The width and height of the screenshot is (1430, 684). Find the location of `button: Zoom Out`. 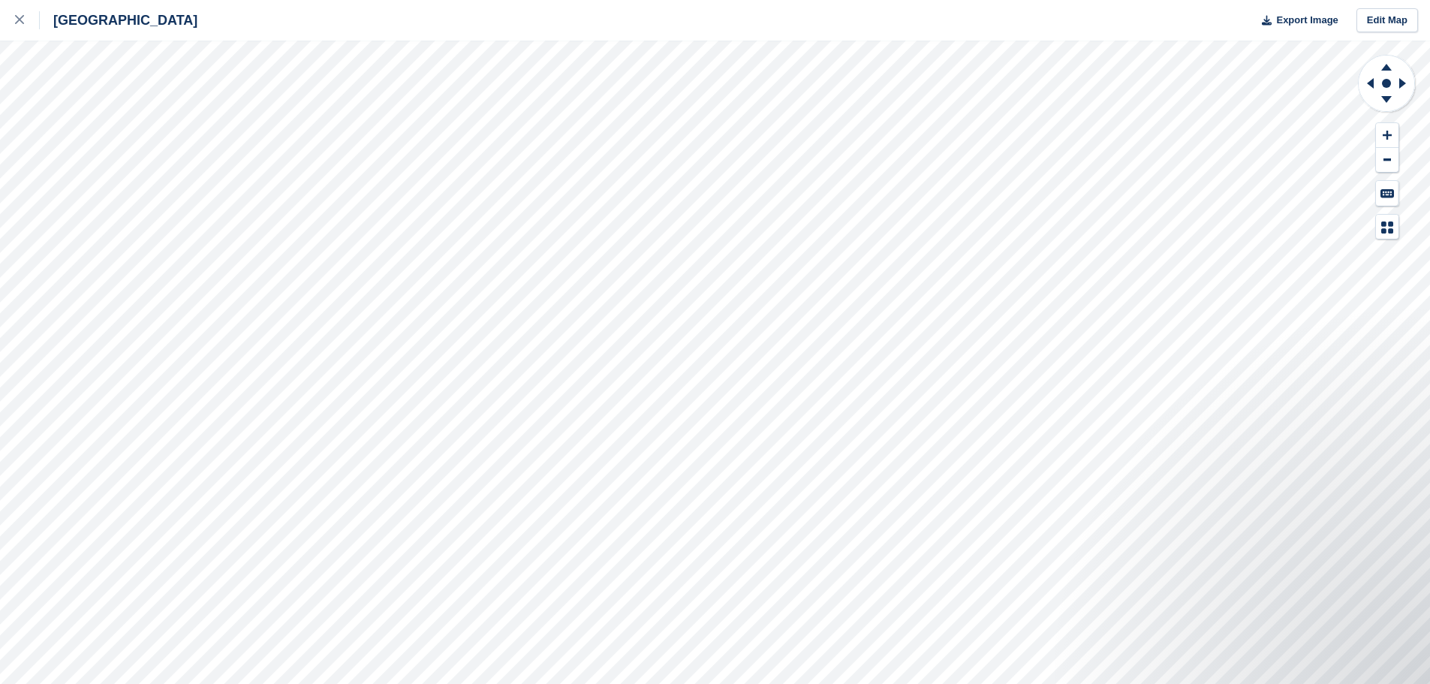

button: Zoom Out is located at coordinates (1388, 160).